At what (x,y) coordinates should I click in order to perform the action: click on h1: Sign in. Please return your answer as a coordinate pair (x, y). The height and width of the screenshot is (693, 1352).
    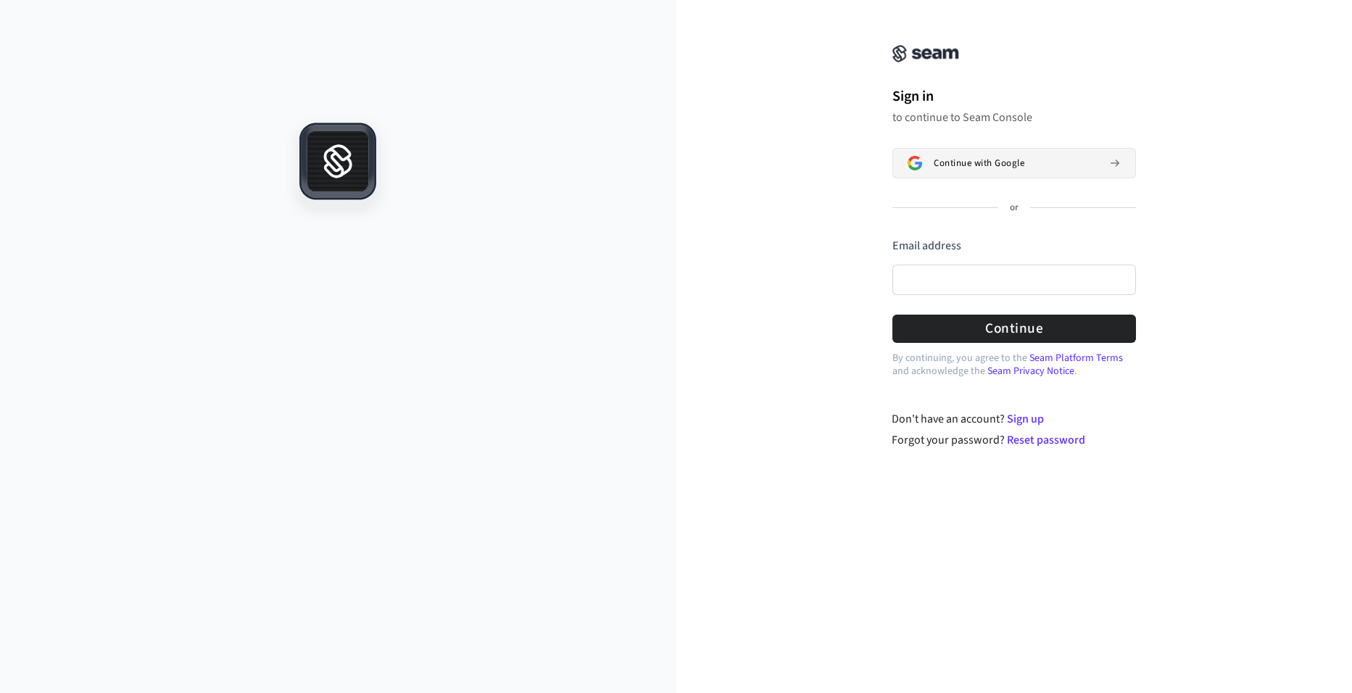
    Looking at the image, I should click on (1014, 96).